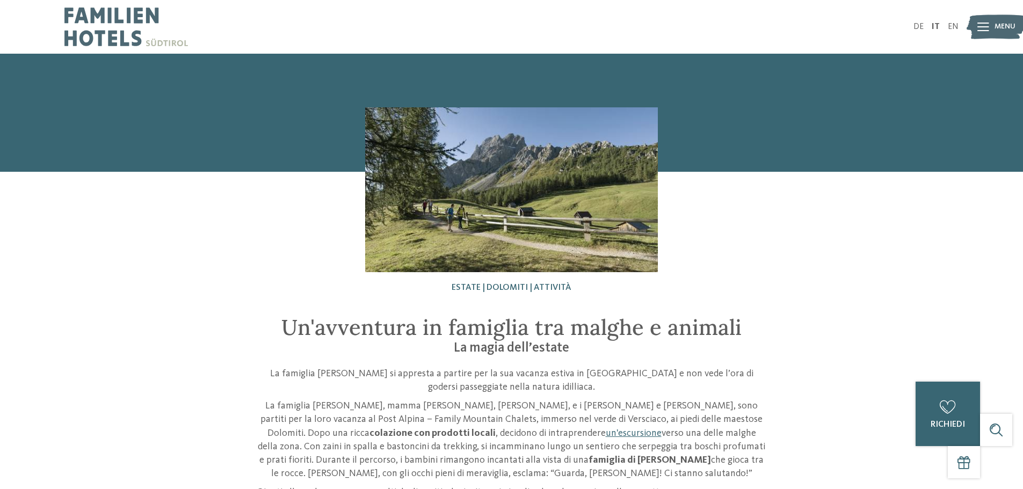 This screenshot has width=1023, height=489. Describe the element at coordinates (953, 27) in the screenshot. I see `a: EN` at that location.